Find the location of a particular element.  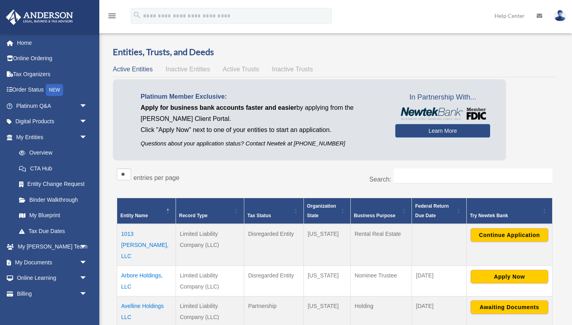

td: Nominee Trustee is located at coordinates (381, 281).